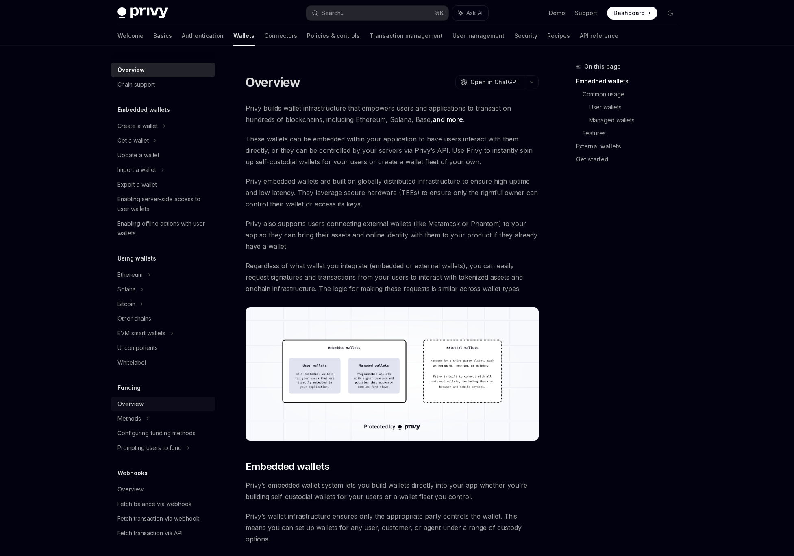 The width and height of the screenshot is (794, 556). What do you see at coordinates (333, 36) in the screenshot?
I see `a: Policies & controls` at bounding box center [333, 36].